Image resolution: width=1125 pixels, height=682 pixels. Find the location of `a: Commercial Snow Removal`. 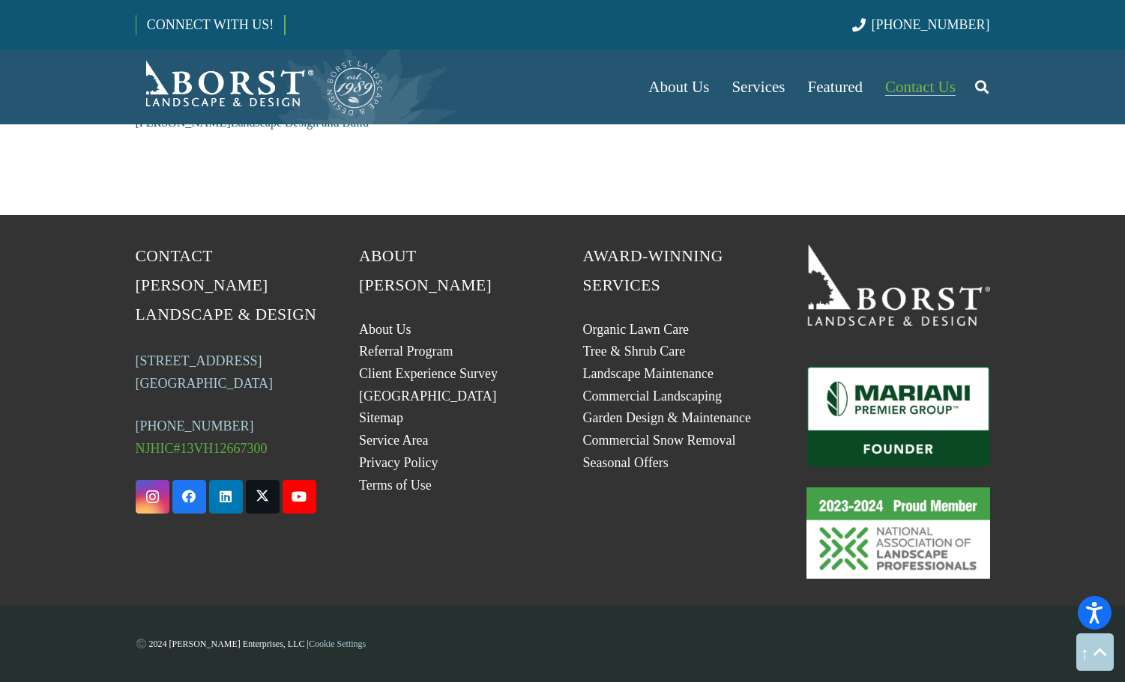

a: Commercial Snow Removal is located at coordinates (659, 441).